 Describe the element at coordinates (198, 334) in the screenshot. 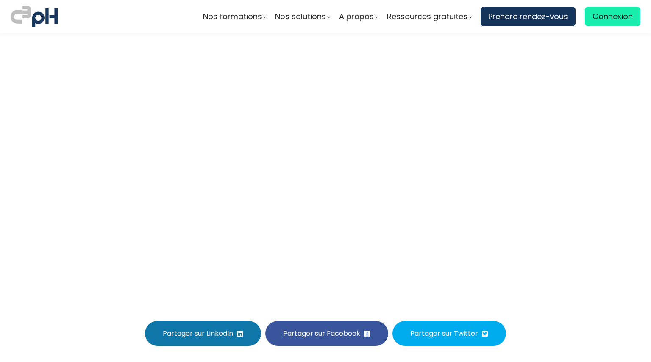

I see `span: Partager sur LinkedIn` at that location.